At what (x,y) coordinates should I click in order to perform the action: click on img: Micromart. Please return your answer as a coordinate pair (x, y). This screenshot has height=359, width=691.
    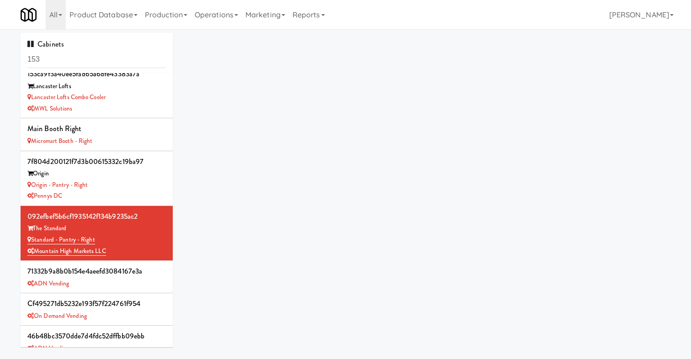
    Looking at the image, I should click on (28, 15).